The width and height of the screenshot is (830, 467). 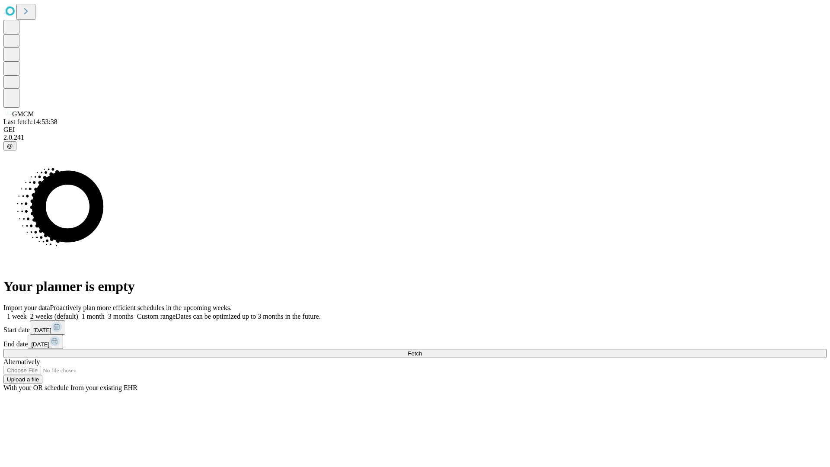 I want to click on span: Dates can be optimized up to 3 months in the future., so click(x=248, y=316).